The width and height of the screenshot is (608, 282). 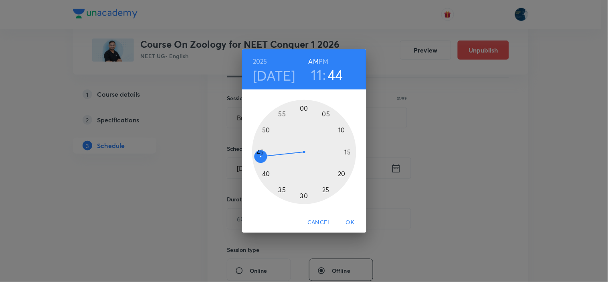 I want to click on button: OK, so click(x=350, y=222).